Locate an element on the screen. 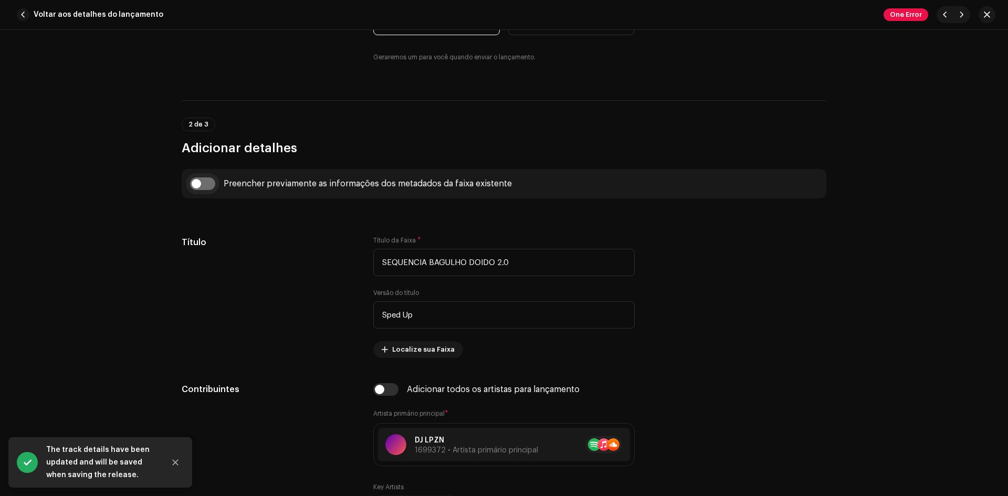 The width and height of the screenshot is (1008, 496). small: Geraremos um para você quando enviar o lançamento. is located at coordinates (454, 57).